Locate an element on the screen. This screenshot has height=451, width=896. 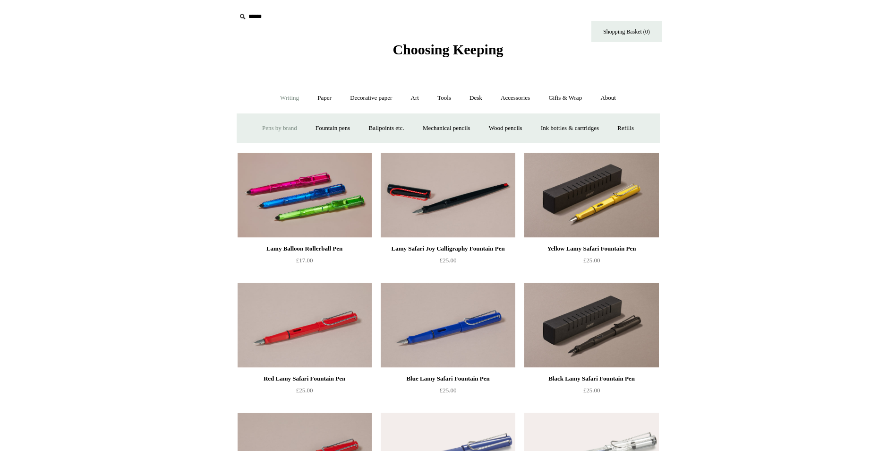
span: Choosing Keeping is located at coordinates (448, 49).